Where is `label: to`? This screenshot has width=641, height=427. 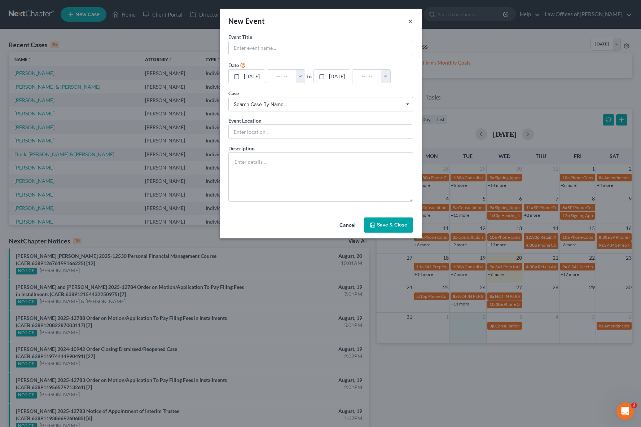 label: to is located at coordinates (309, 76).